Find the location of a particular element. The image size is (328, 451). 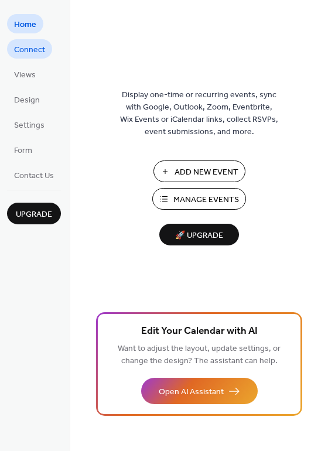

a: Connect is located at coordinates (29, 49).